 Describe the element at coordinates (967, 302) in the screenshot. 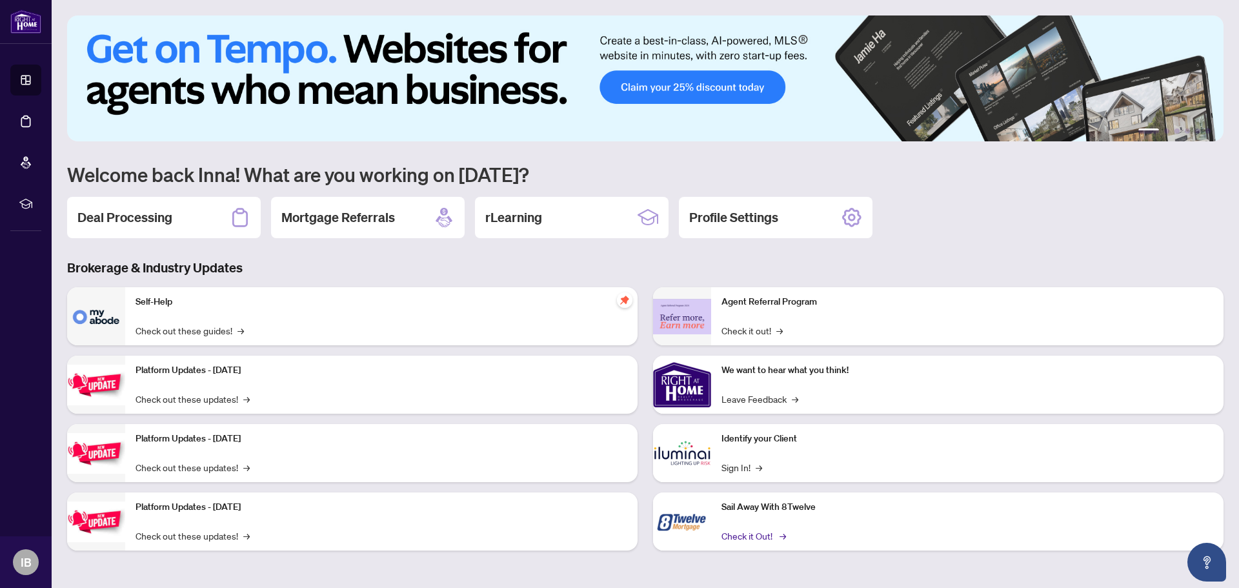

I see `p: Agent Referral Program` at that location.